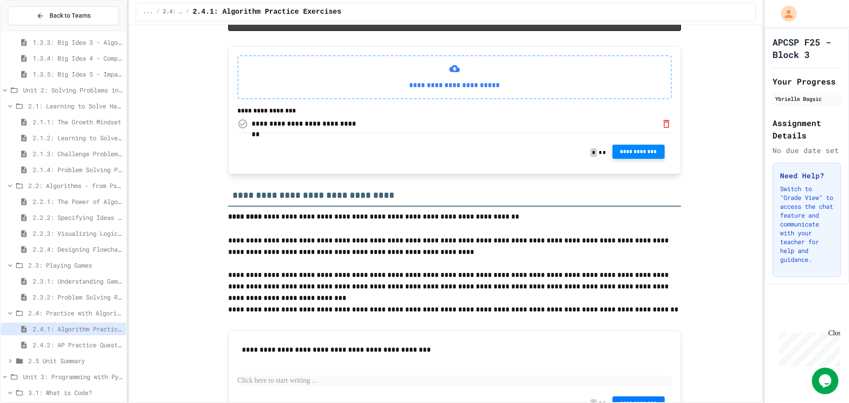 The width and height of the screenshot is (849, 403). What do you see at coordinates (785, 14) in the screenshot?
I see `div: My Account` at bounding box center [785, 14].